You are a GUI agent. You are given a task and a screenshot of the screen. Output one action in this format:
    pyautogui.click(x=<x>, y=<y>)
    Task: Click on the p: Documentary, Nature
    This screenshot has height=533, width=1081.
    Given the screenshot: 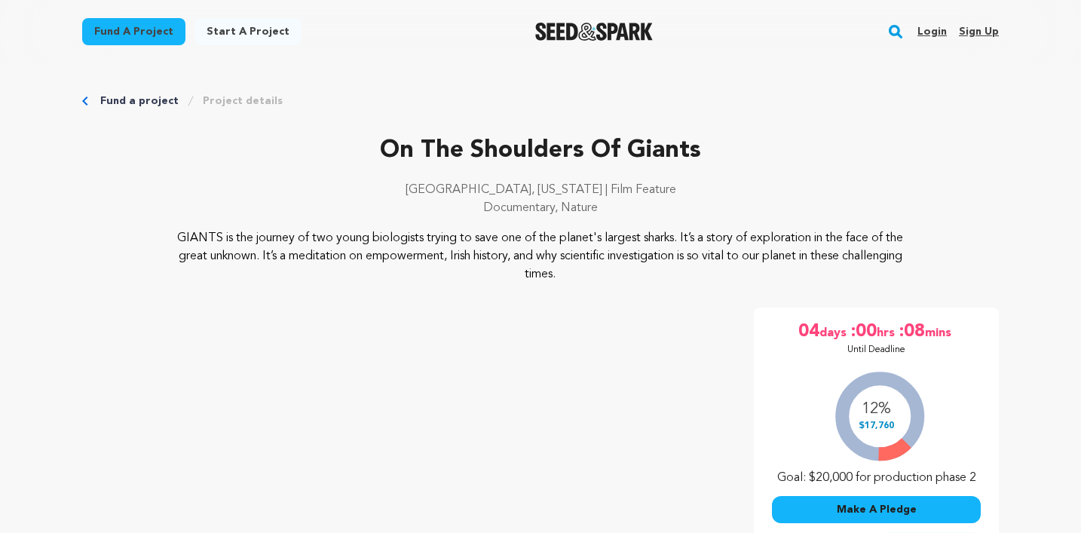 What is the action you would take?
    pyautogui.click(x=541, y=208)
    